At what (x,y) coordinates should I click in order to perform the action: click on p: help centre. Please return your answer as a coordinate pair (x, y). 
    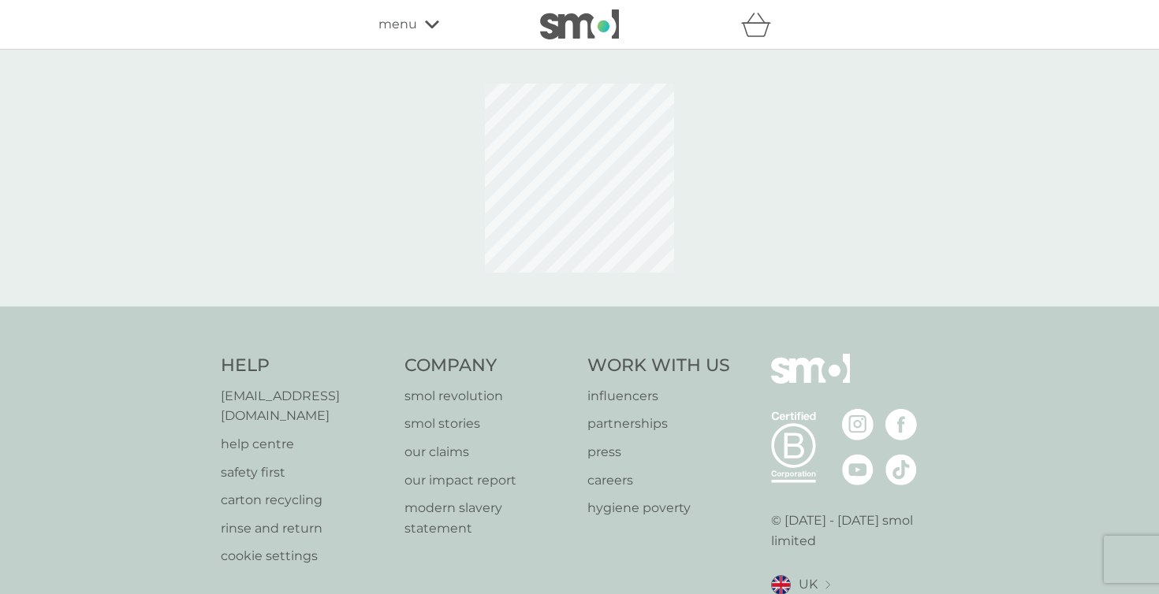
    Looking at the image, I should click on (304, 445).